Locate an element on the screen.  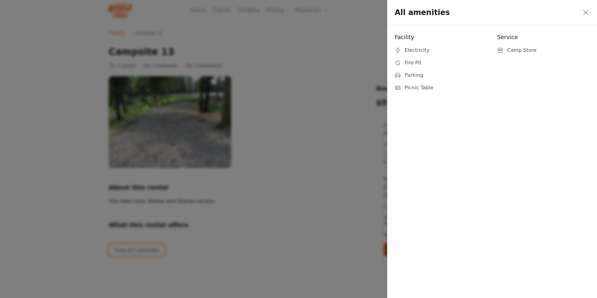
span: Picnic Table is located at coordinates (419, 88).